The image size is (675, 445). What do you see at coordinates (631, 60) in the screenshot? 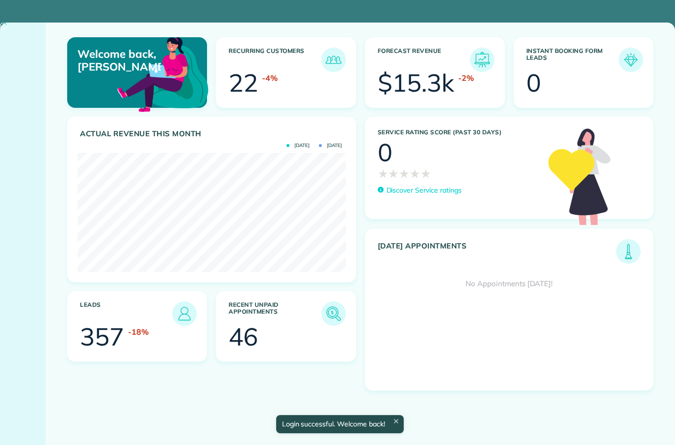
I see `img: icon_form_leads-04211a6a04a5b2264e4ee56bc0799ec3eb69b7e499cbb523a139df1d13a81ae0.png` at bounding box center [631, 60].